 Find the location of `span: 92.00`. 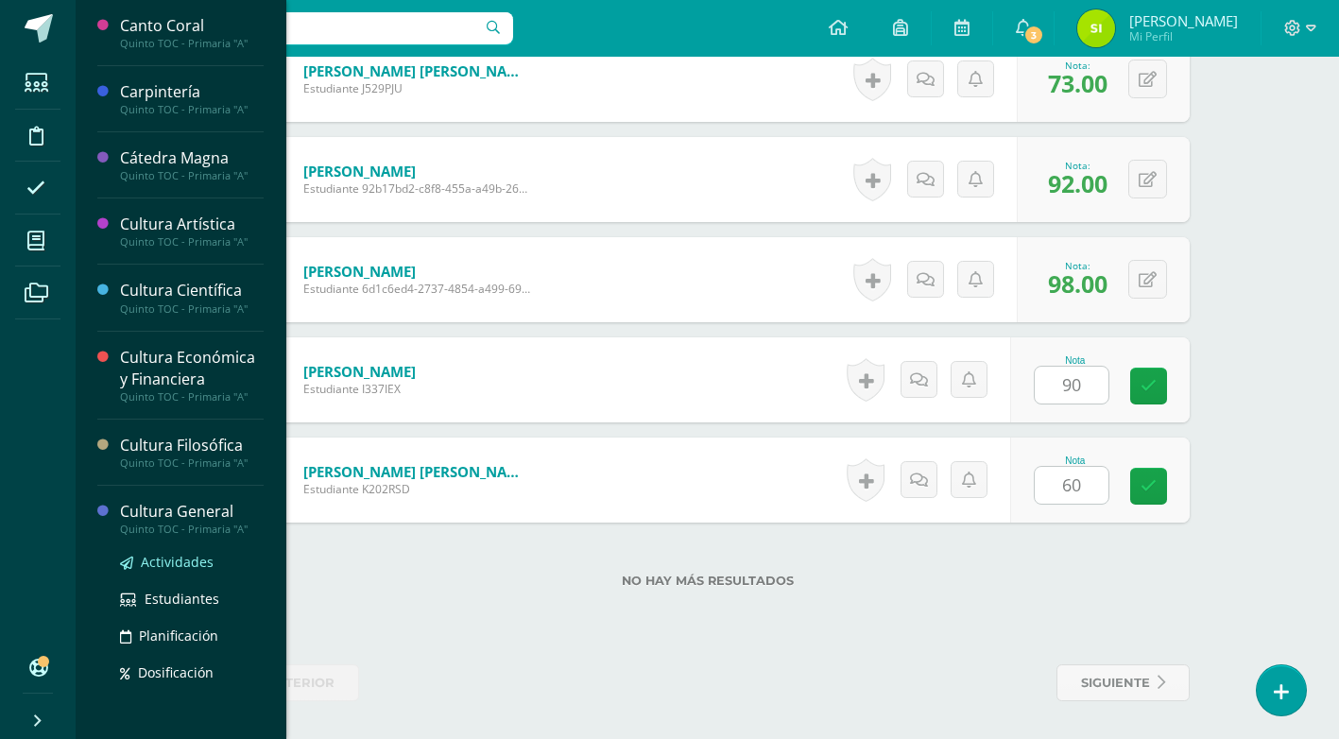

span: 92.00 is located at coordinates (1078, 183).